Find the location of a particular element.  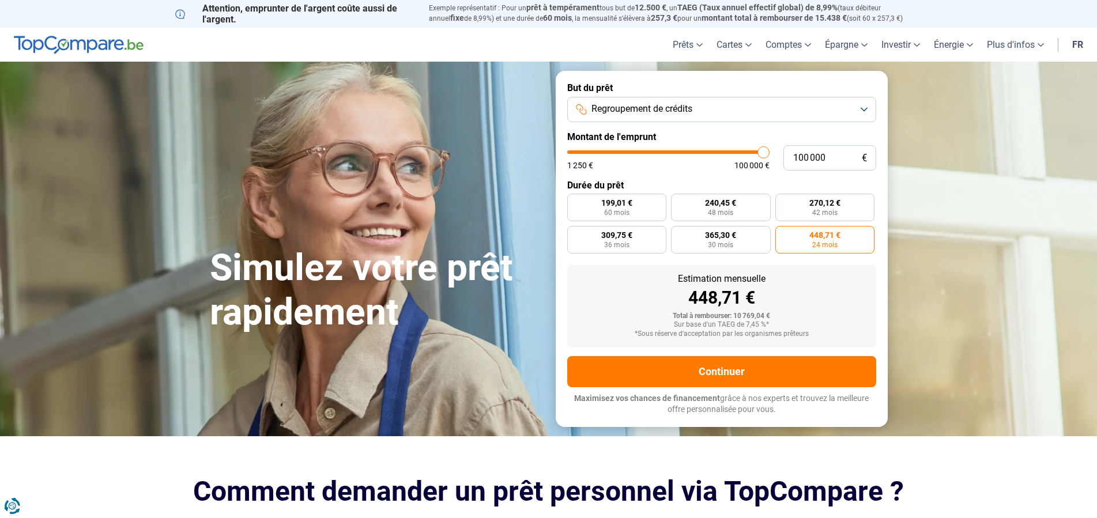

span: 24 mois is located at coordinates (825, 245).